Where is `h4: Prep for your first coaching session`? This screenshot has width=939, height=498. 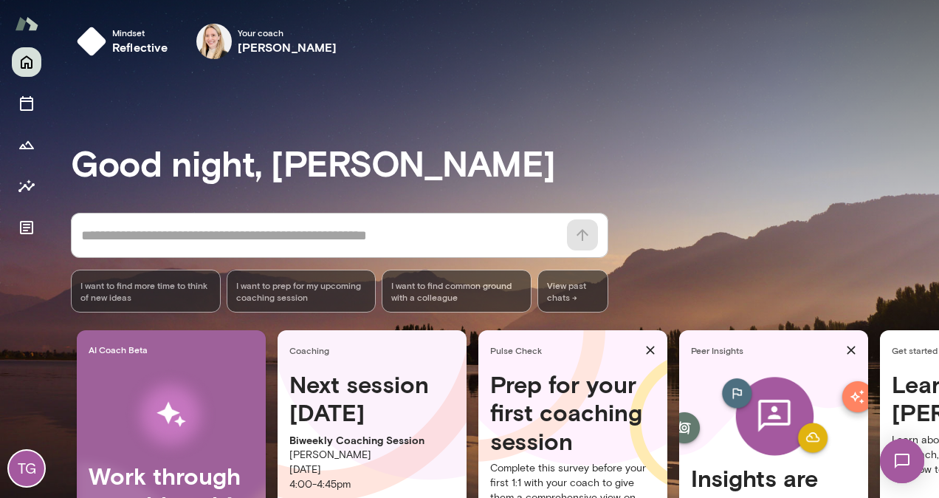
h4: Prep for your first coaching session is located at coordinates (573, 412).